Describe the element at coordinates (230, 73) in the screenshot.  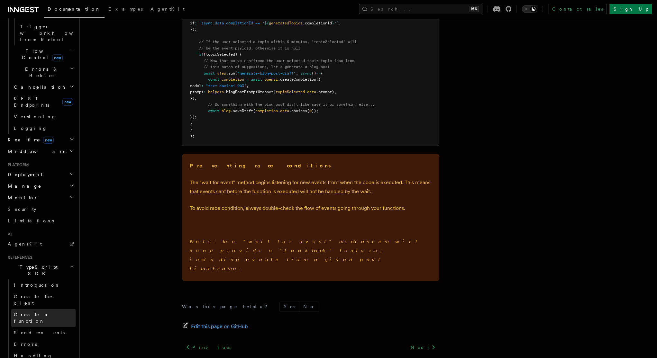
I see `span: .run` at that location.